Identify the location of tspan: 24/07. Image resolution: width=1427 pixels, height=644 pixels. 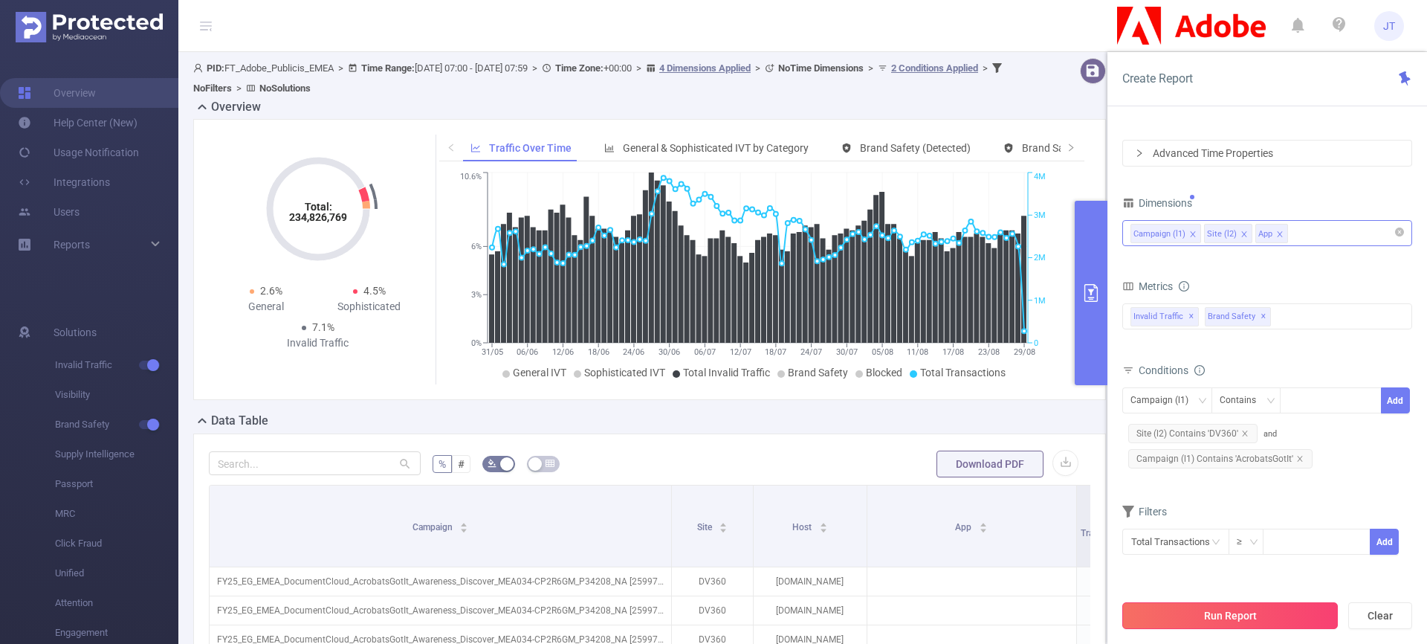
(811, 352).